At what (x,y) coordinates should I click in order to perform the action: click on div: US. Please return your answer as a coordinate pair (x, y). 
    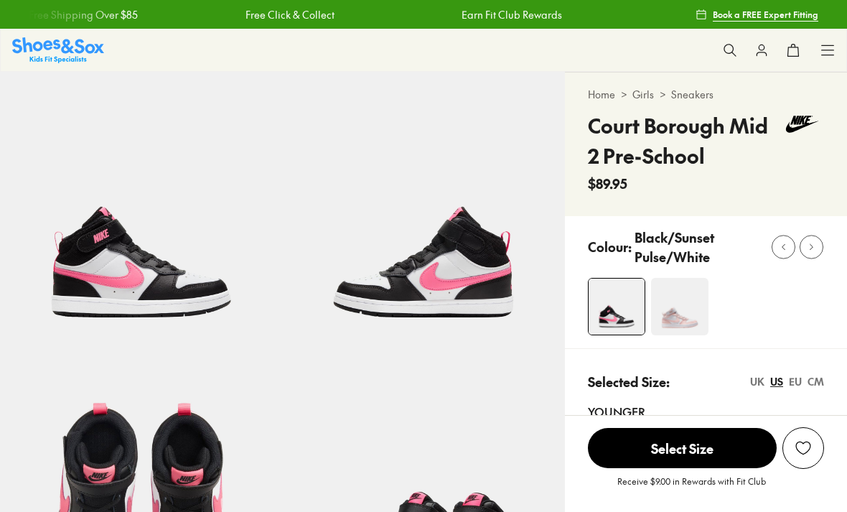
    Looking at the image, I should click on (776, 381).